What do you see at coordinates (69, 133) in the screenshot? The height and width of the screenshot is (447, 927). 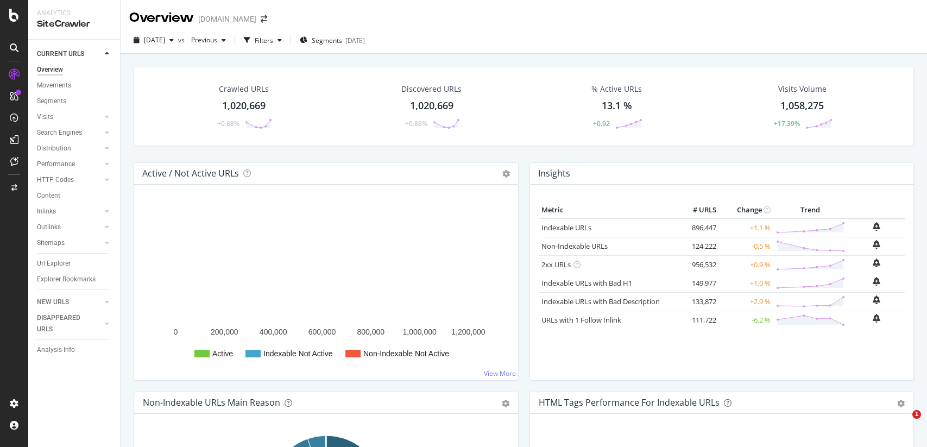 I see `a: Search Engines` at bounding box center [69, 133].